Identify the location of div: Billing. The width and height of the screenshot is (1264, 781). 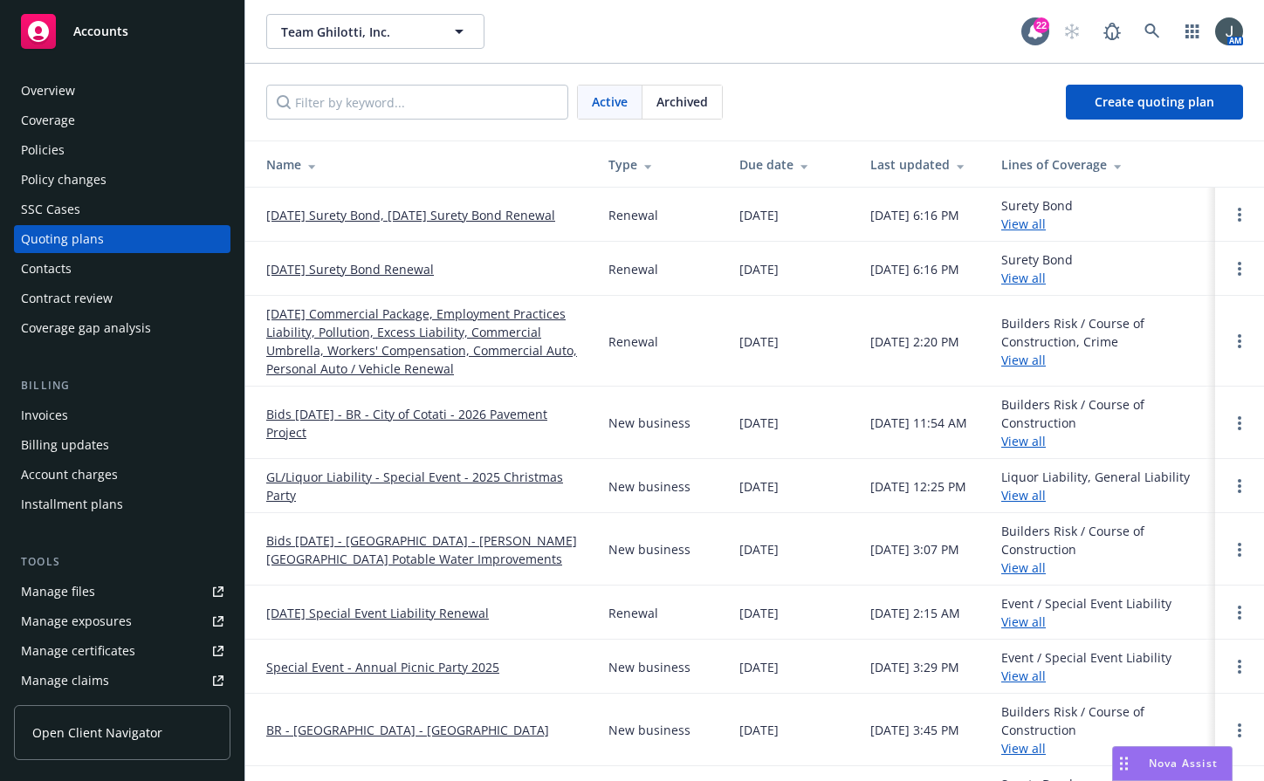
(122, 386).